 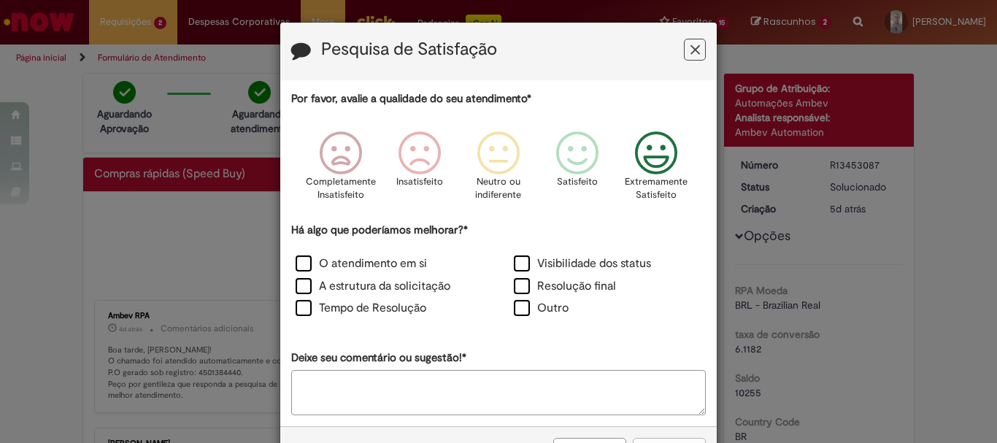 I want to click on label: O atendimento em si, so click(x=361, y=264).